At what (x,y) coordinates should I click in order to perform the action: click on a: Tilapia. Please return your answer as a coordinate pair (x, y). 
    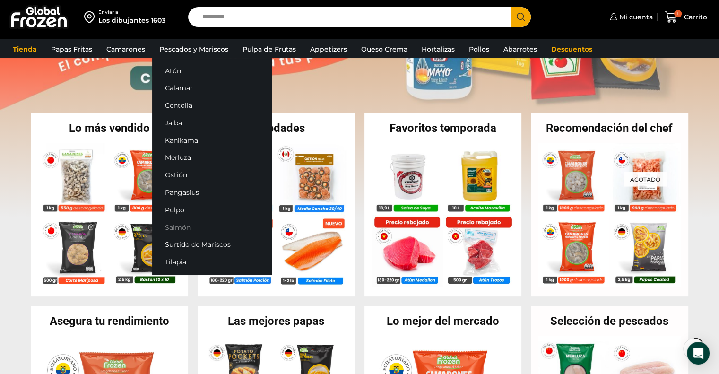
    Looking at the image, I should click on (212, 262).